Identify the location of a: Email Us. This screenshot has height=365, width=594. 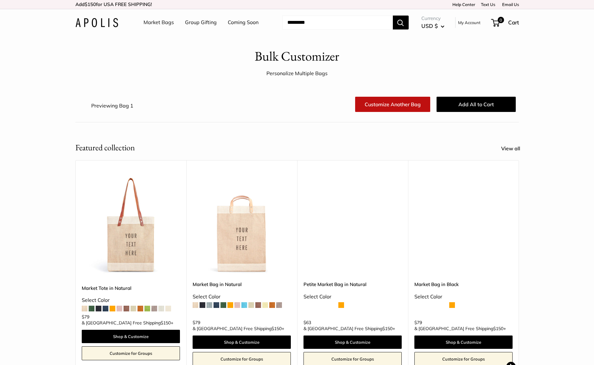
(510, 4).